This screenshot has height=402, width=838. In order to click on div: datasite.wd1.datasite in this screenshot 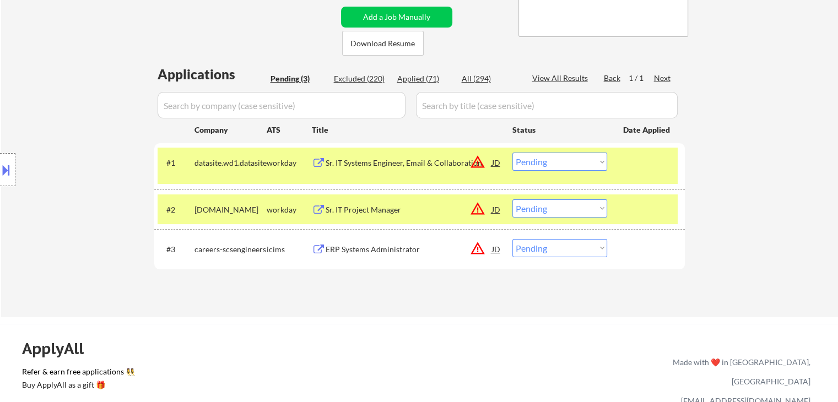, I will do `click(230, 163)`.